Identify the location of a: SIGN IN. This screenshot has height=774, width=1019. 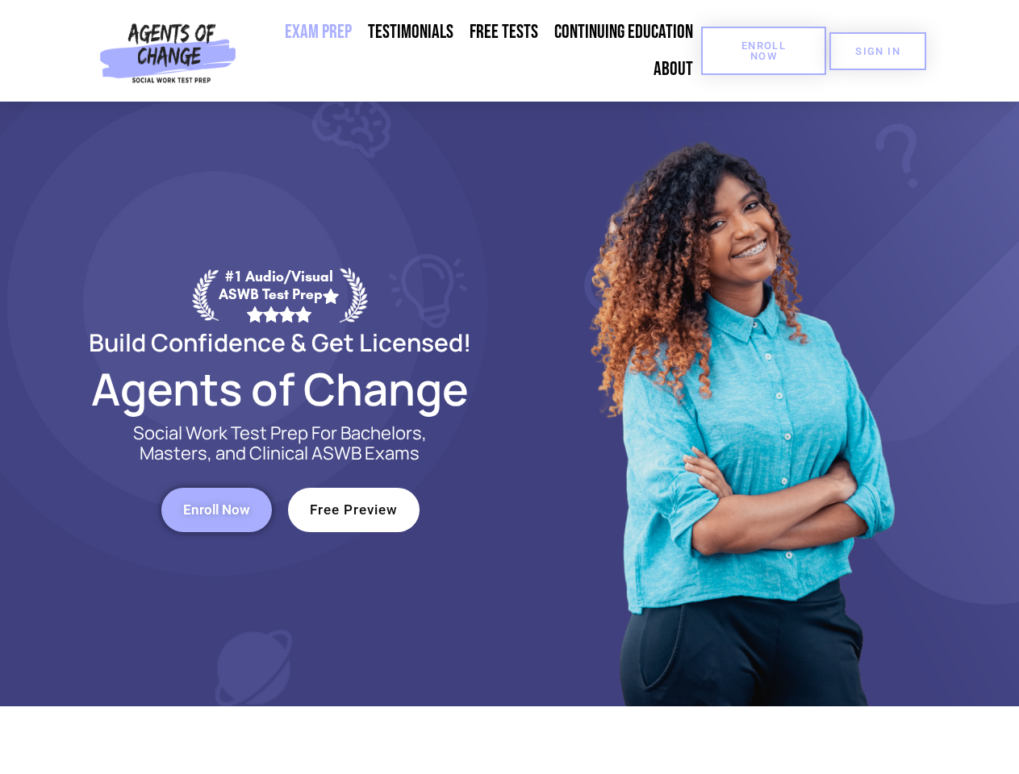
(877, 51).